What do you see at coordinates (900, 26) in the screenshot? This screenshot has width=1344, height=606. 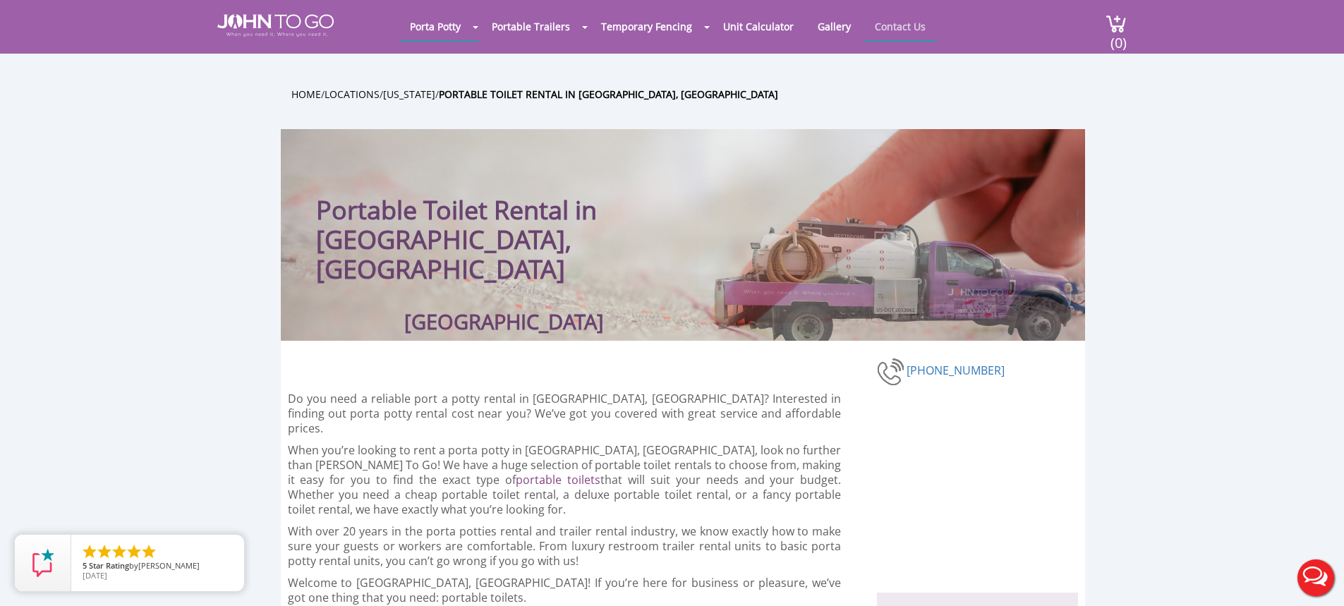 I see `a: Contact Us` at bounding box center [900, 26].